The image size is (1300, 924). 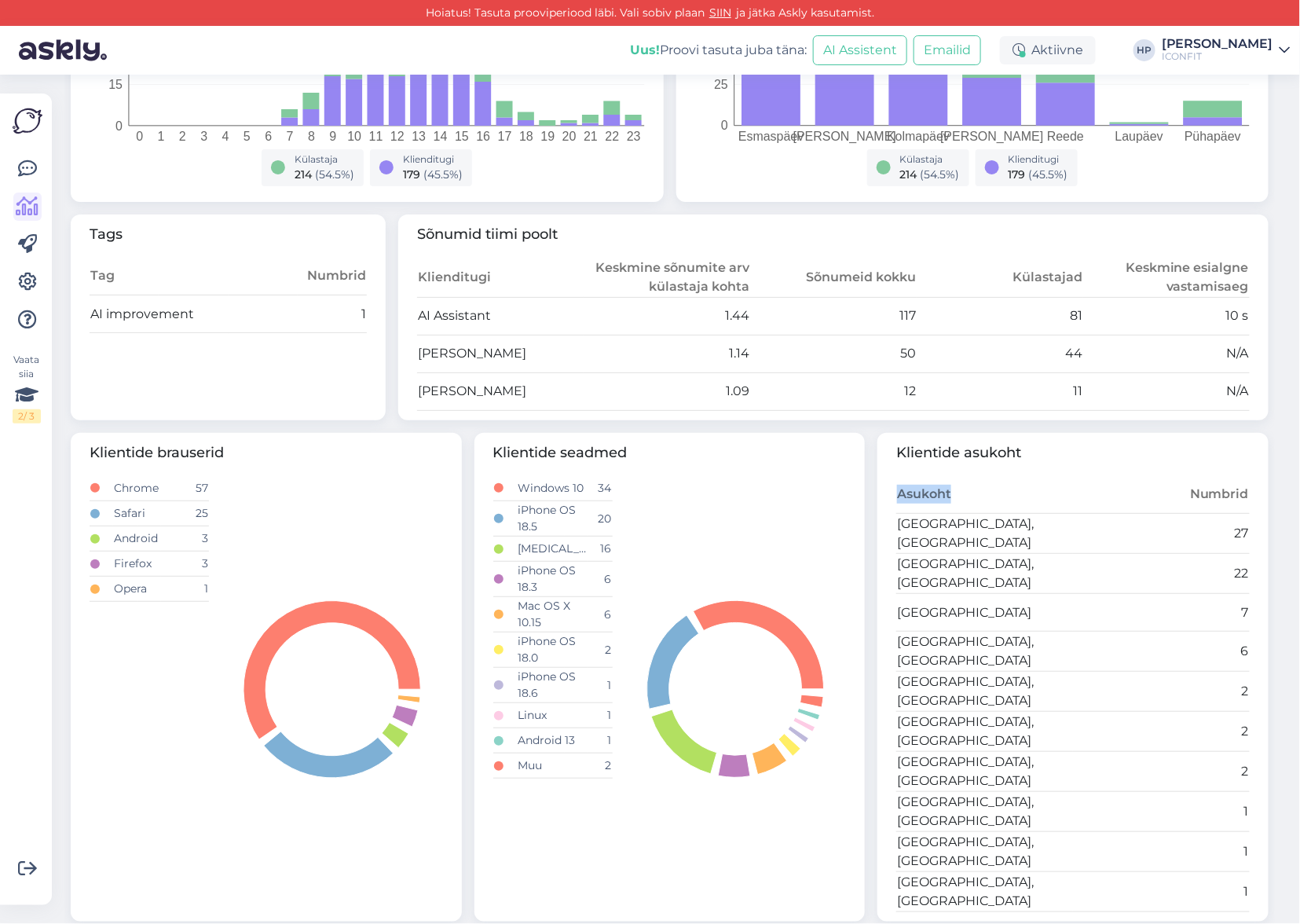 What do you see at coordinates (501, 277) in the screenshot?
I see `th: Klienditugi` at bounding box center [501, 277].